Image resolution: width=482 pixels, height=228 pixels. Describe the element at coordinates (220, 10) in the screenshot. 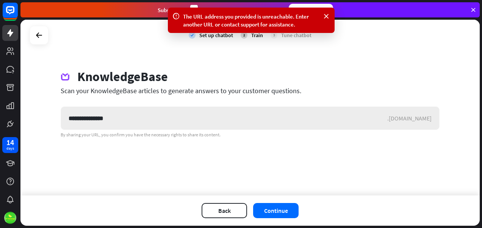

I see `div: Subscribe in days to get your first month for $1` at that location.